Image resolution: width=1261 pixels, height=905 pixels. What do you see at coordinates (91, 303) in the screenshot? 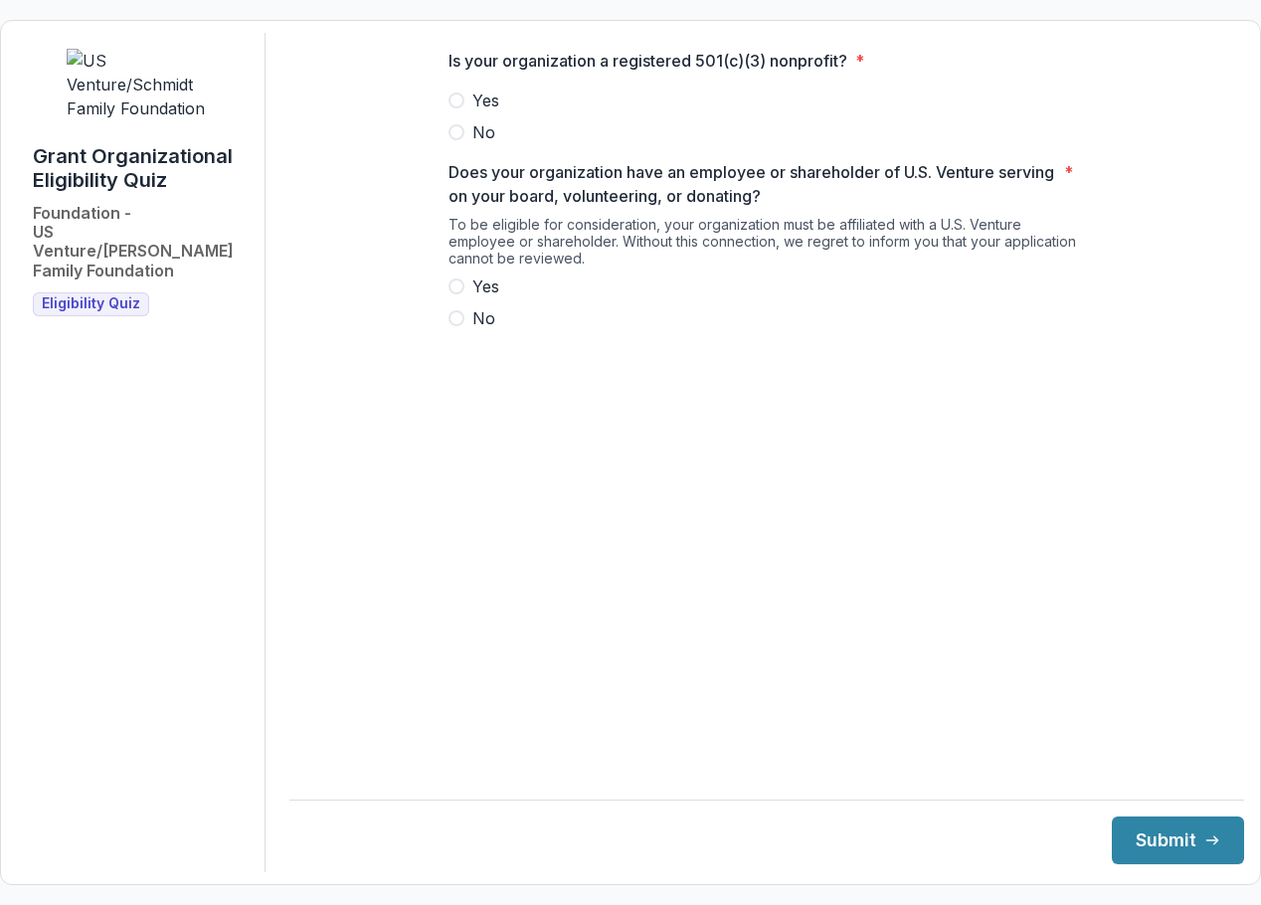
I see `span: Eligibility Quiz` at bounding box center [91, 303].